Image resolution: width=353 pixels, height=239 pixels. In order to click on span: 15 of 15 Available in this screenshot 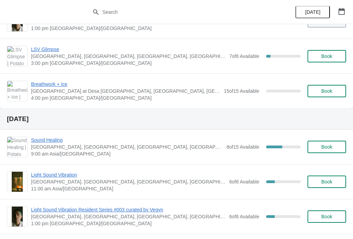, I will do `click(241, 91)`.